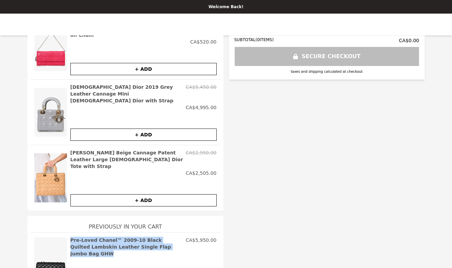 Image resolution: width=452 pixels, height=268 pixels. What do you see at coordinates (201, 107) in the screenshot?
I see `p: CA$4,995.00` at bounding box center [201, 107].